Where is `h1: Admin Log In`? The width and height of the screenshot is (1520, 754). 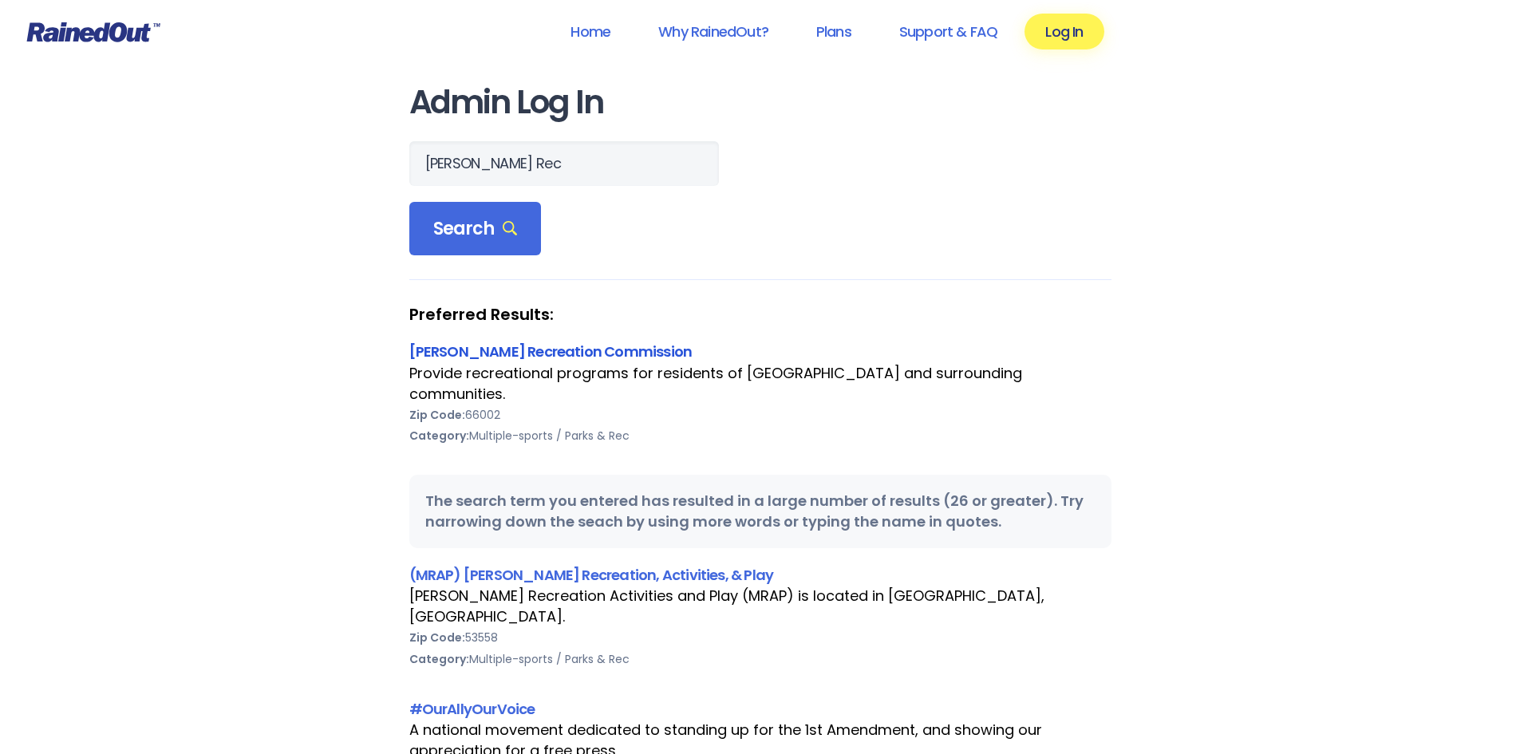 h1: Admin Log In is located at coordinates (760, 102).